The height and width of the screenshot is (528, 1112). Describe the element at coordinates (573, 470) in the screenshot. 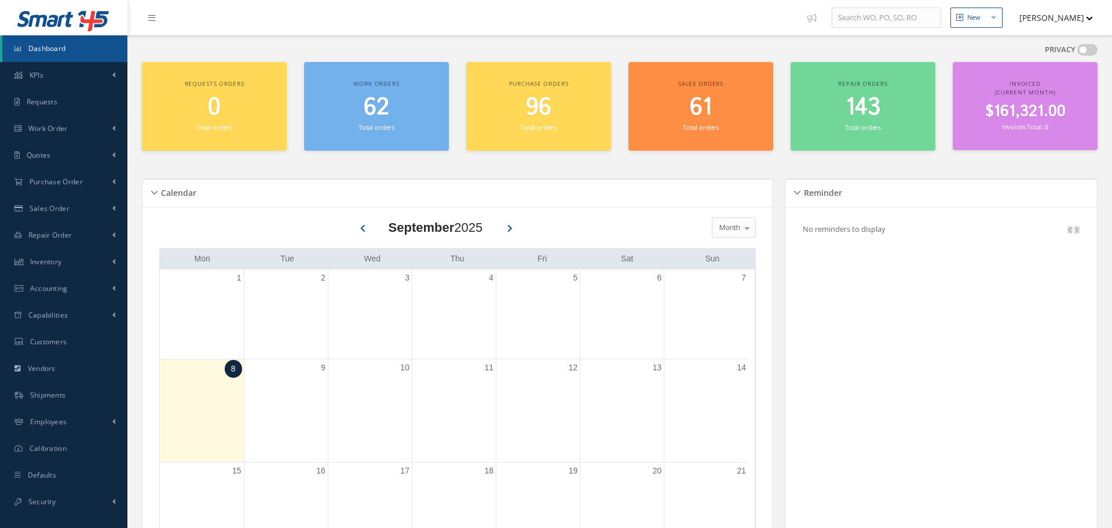

I see `a: September 19, 2025` at that location.